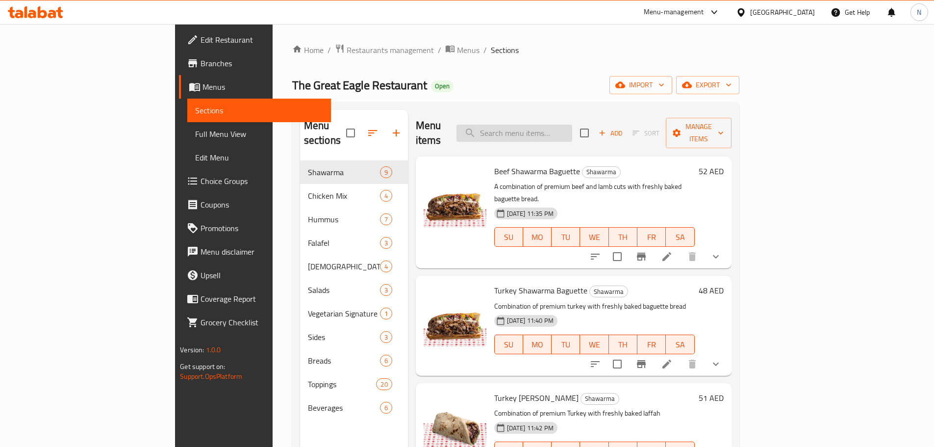  Describe the element at coordinates (610, 133) in the screenshot. I see `button: Add` at that location.